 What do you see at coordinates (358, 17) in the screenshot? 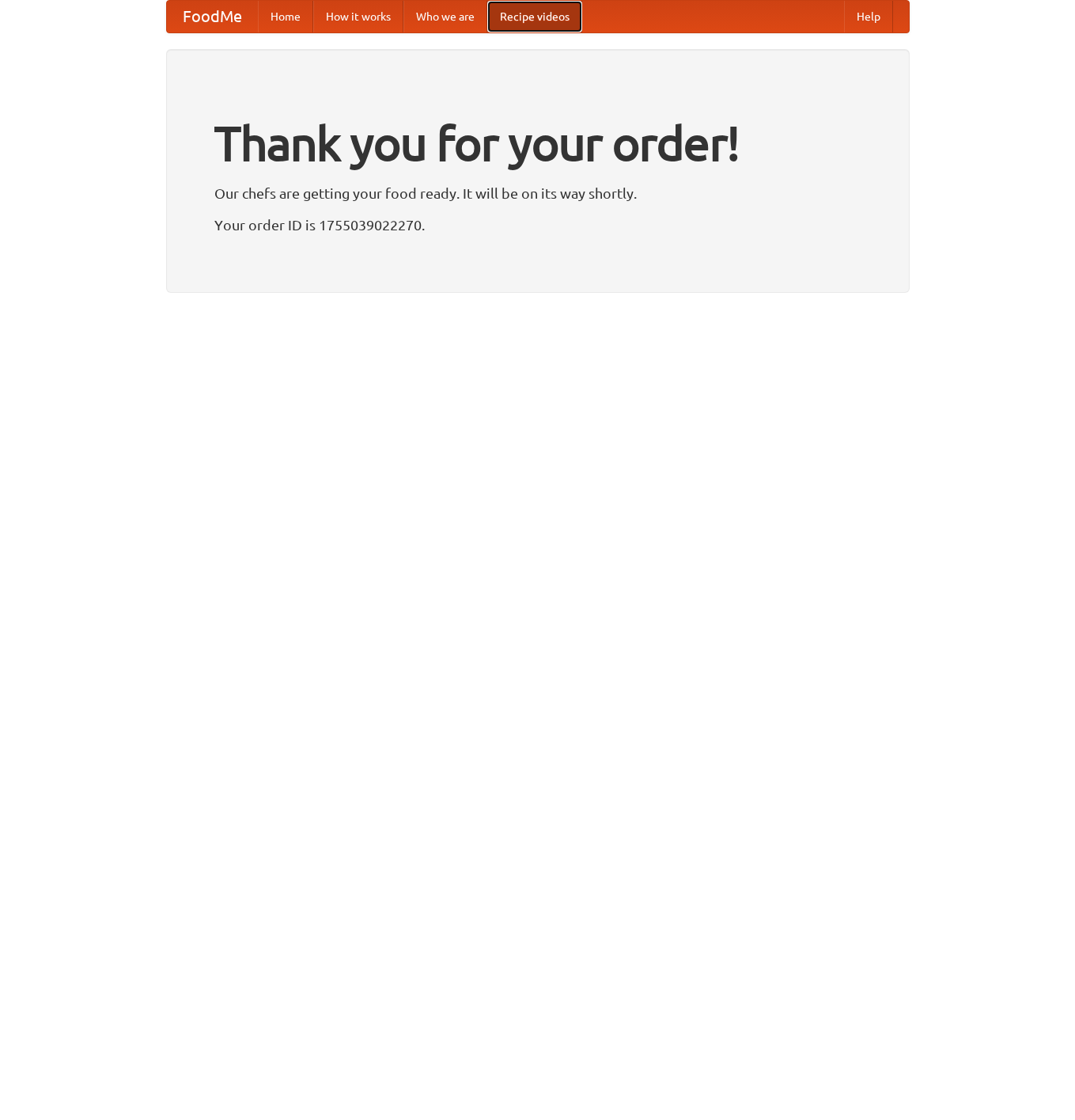
I see `a: How it works` at bounding box center [358, 17].